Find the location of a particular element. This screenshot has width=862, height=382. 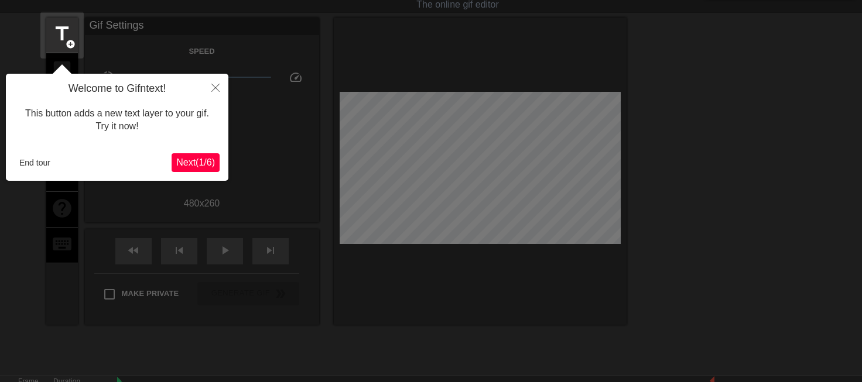

button: Next is located at coordinates (196, 163).